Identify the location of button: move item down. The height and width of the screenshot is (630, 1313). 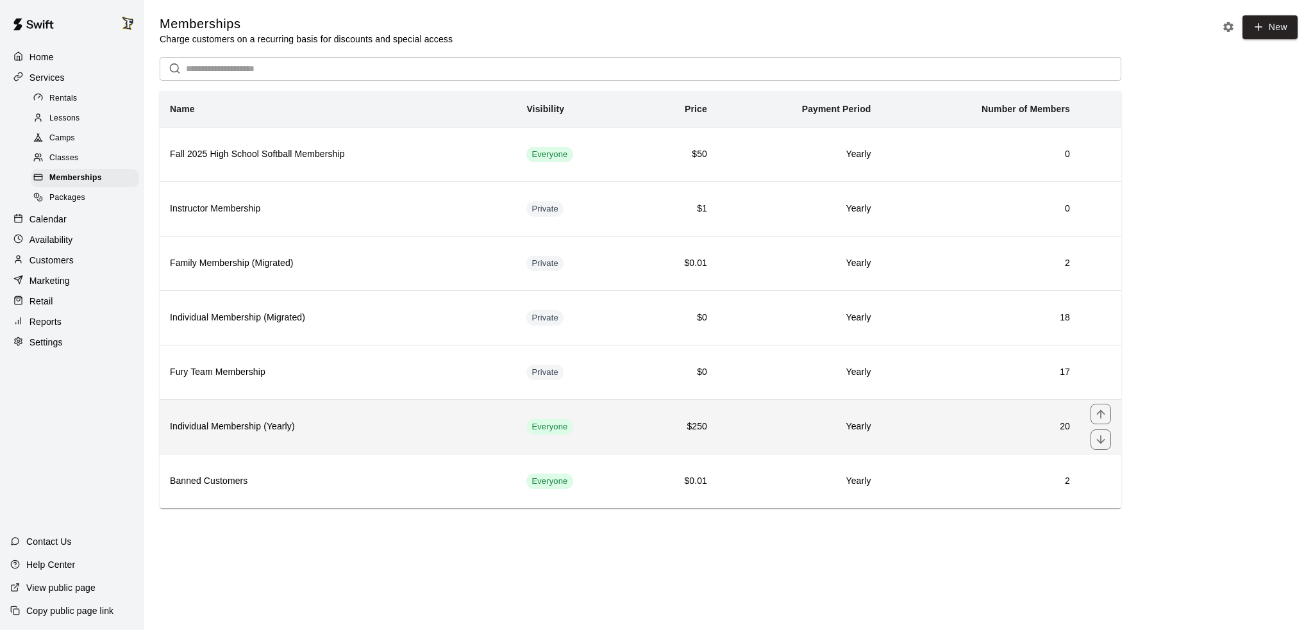
(1100, 440).